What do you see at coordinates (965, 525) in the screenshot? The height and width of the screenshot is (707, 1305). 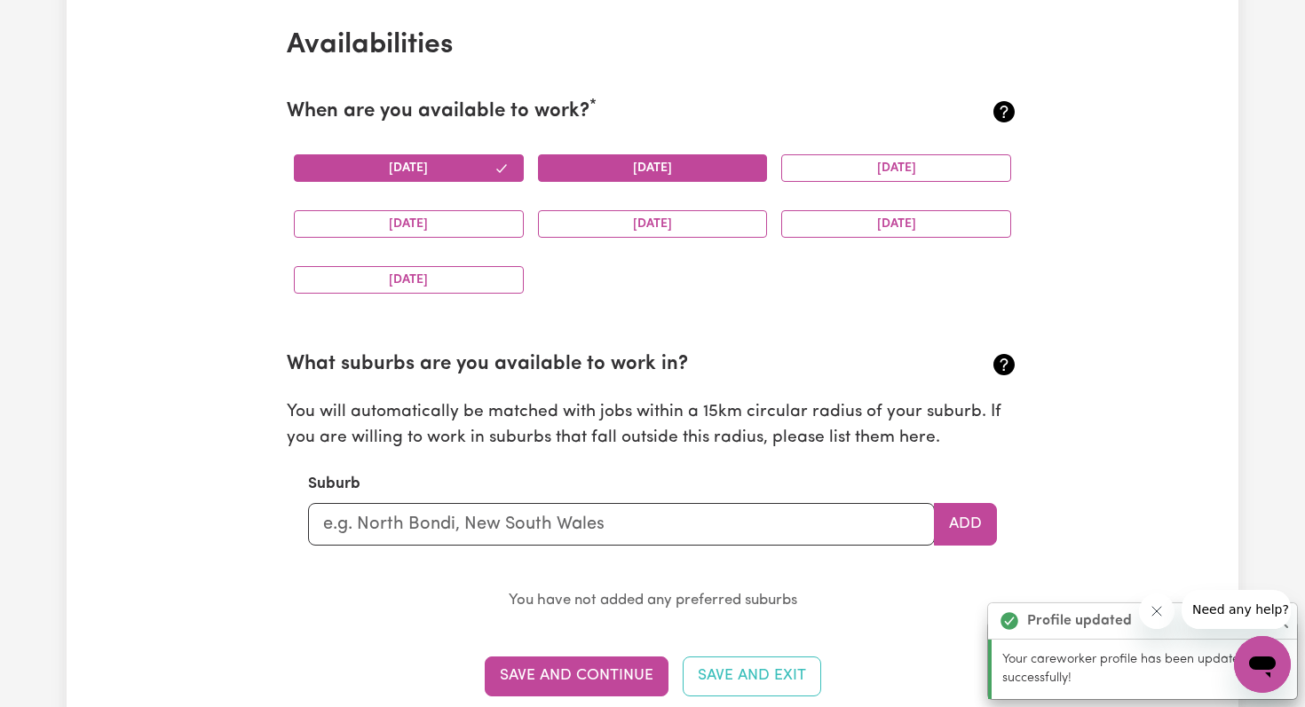 I see `button: Add to preferred suburbs` at bounding box center [965, 525].